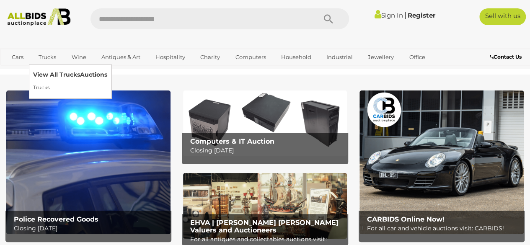 The width and height of the screenshot is (530, 245). Describe the element at coordinates (18, 57) in the screenshot. I see `a: Cars` at that location.